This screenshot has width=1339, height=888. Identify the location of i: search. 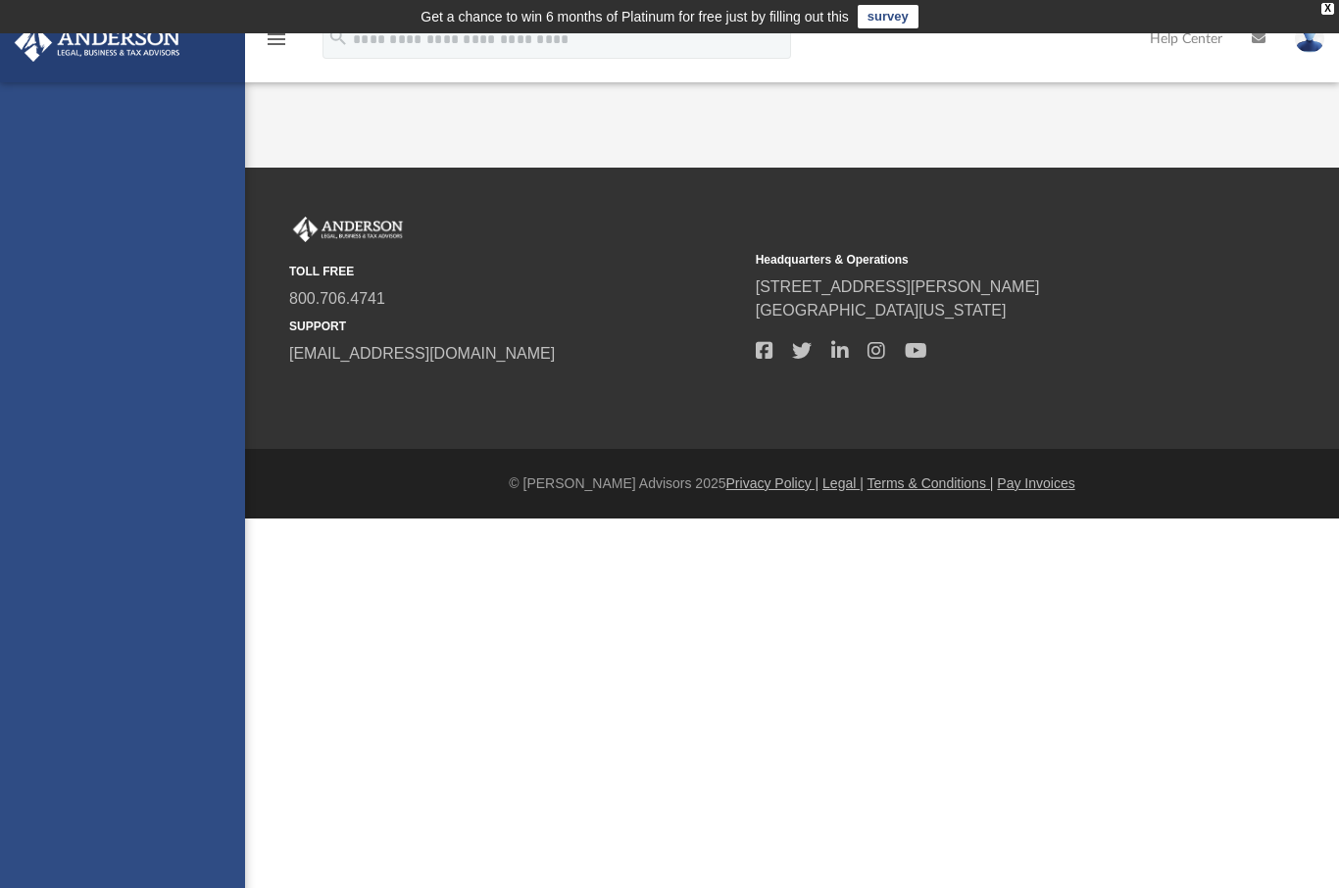
(338, 37).